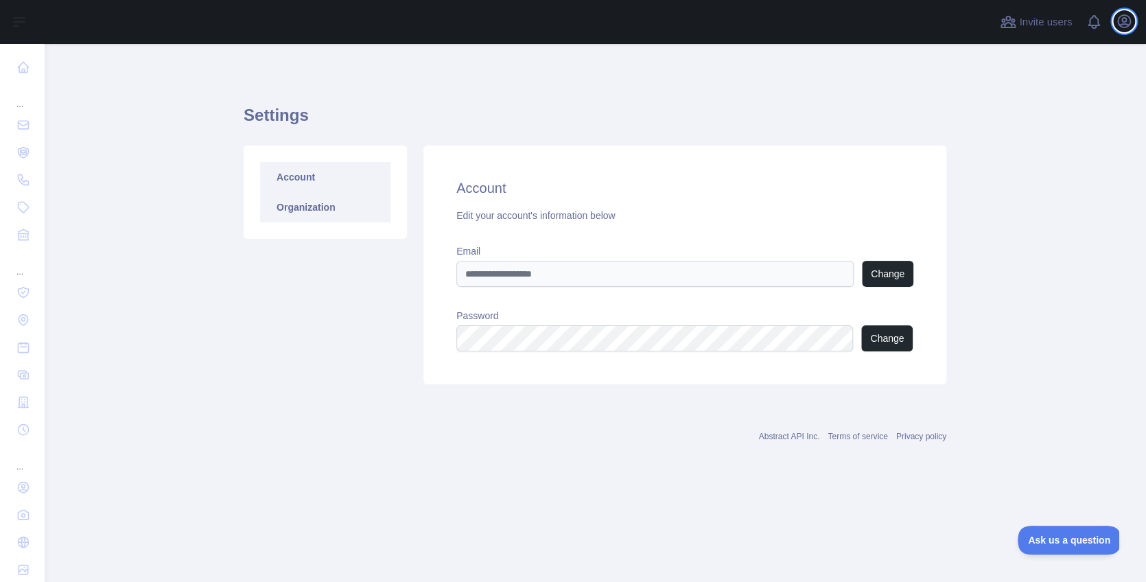 The height and width of the screenshot is (582, 1146). I want to click on h2: Account, so click(685, 188).